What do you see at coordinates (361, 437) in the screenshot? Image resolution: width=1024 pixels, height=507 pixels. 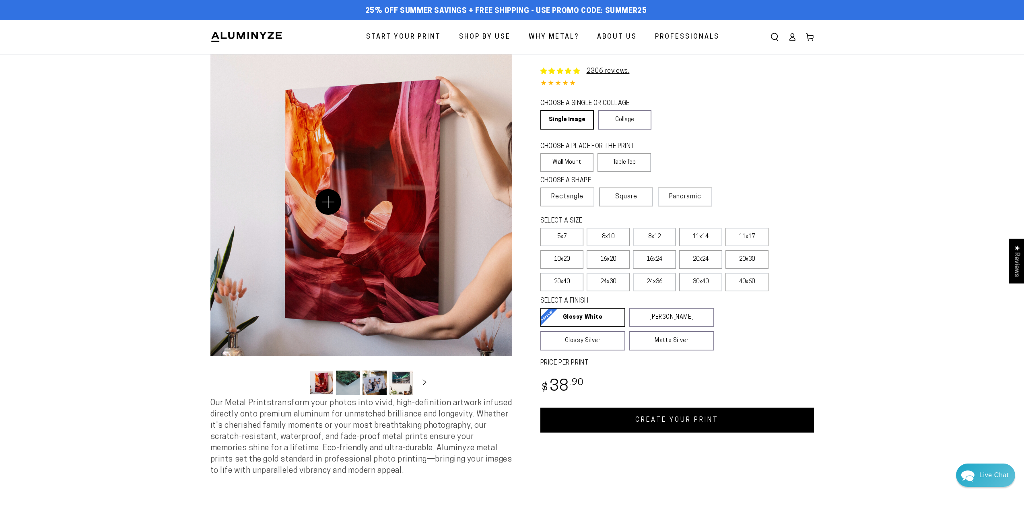 I see `span: Our Metal Prints transform your photos into vivid, high-definition artwork infused directly onto ...` at bounding box center [361, 437].